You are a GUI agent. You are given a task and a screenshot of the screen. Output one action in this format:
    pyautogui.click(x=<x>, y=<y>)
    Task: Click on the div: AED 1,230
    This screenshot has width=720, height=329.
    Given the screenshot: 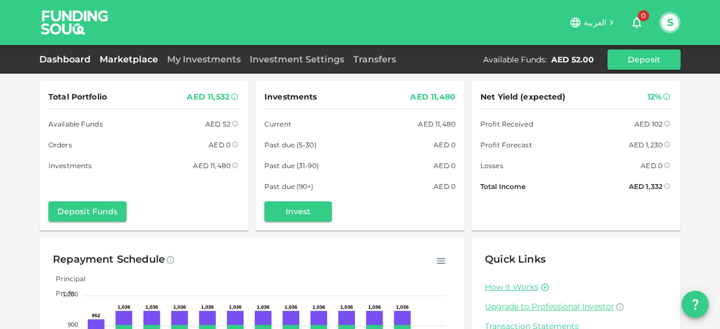 What is the action you would take?
    pyautogui.click(x=646, y=145)
    